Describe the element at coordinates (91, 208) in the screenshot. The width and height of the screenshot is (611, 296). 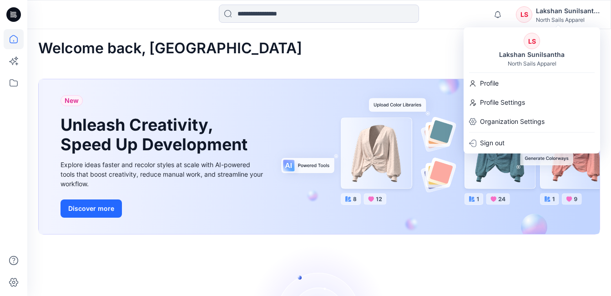
I see `button: Discover more` at that location.